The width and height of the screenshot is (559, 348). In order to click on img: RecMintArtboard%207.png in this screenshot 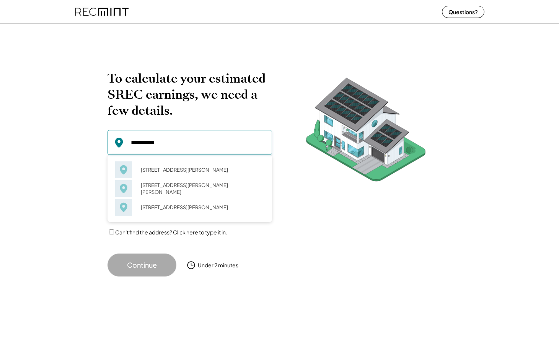, I will do `click(365, 132)`.